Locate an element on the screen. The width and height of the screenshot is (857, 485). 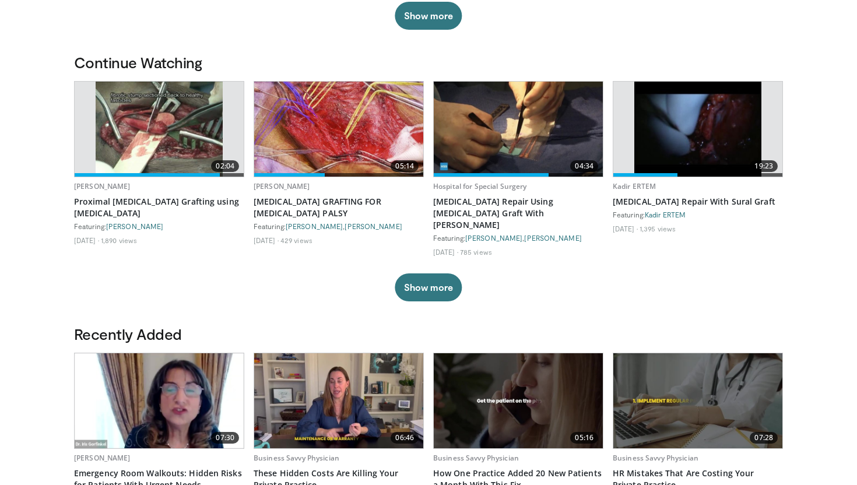
a: 04:34 is located at coordinates (518, 129).